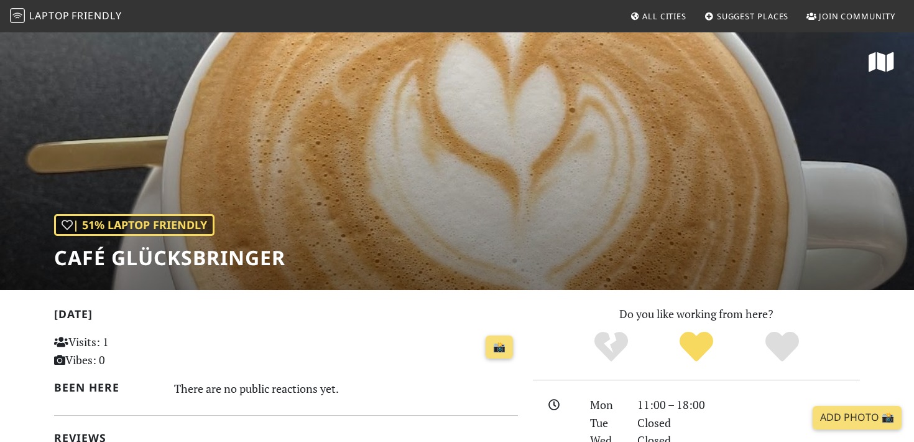  What do you see at coordinates (606, 404) in the screenshot?
I see `div: Mon` at bounding box center [606, 404].